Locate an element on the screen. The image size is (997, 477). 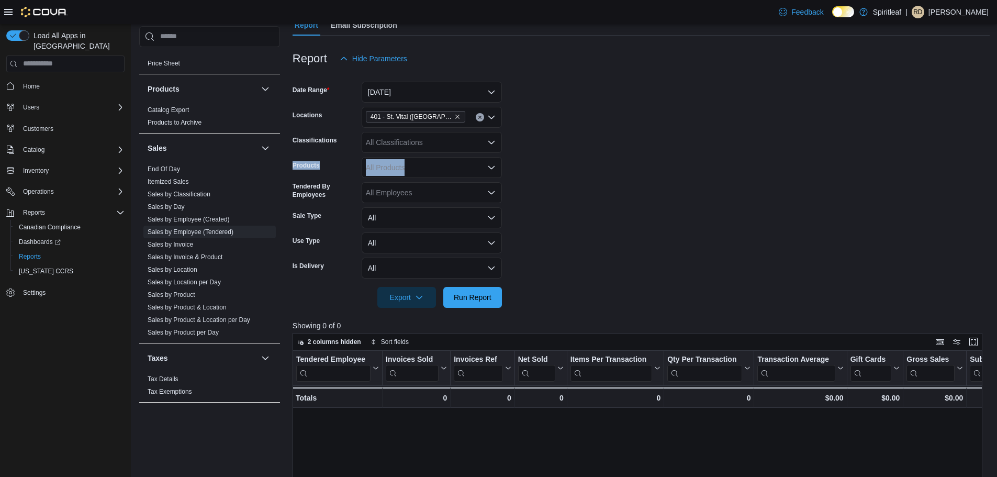
button: Sort fields is located at coordinates (389, 342).